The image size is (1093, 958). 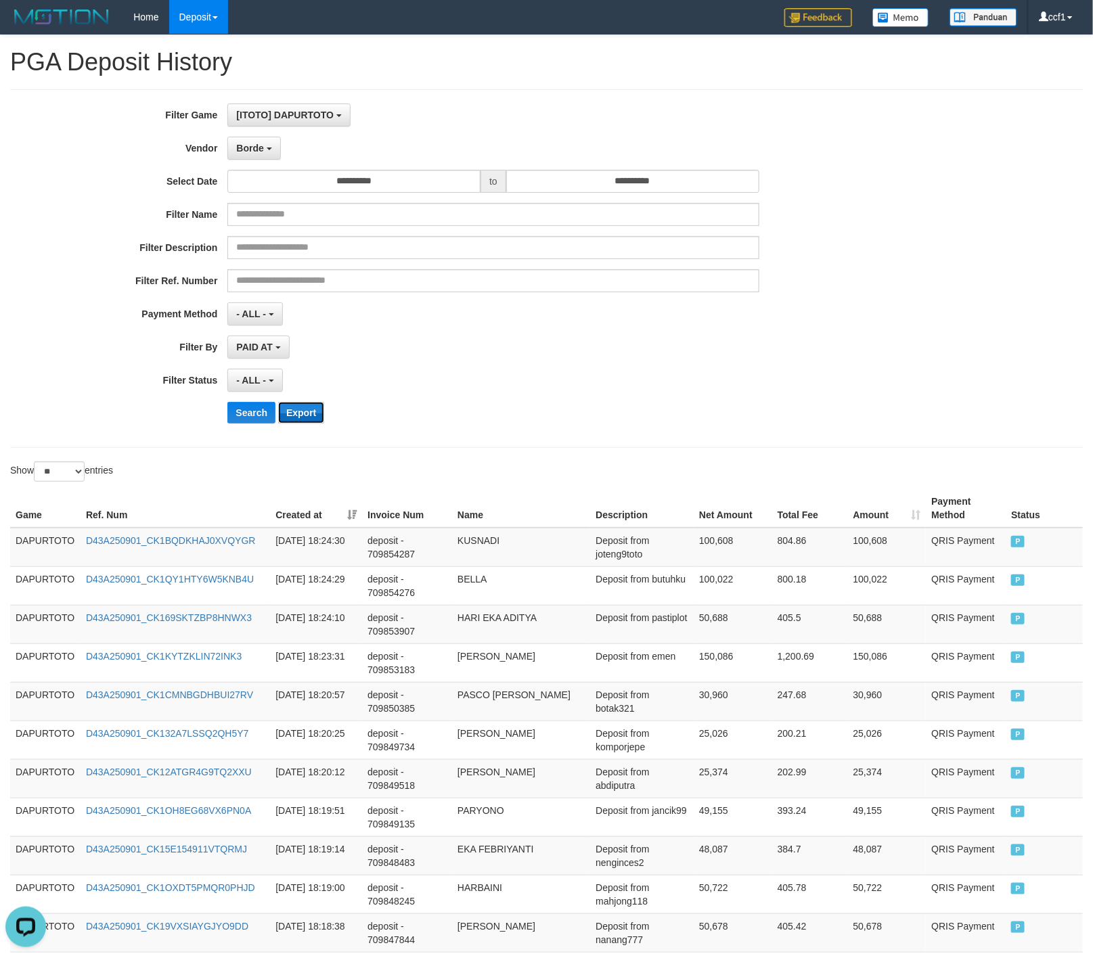 I want to click on a: D43A250901_CK1QY1HTY6W5KNB4U, so click(x=170, y=579).